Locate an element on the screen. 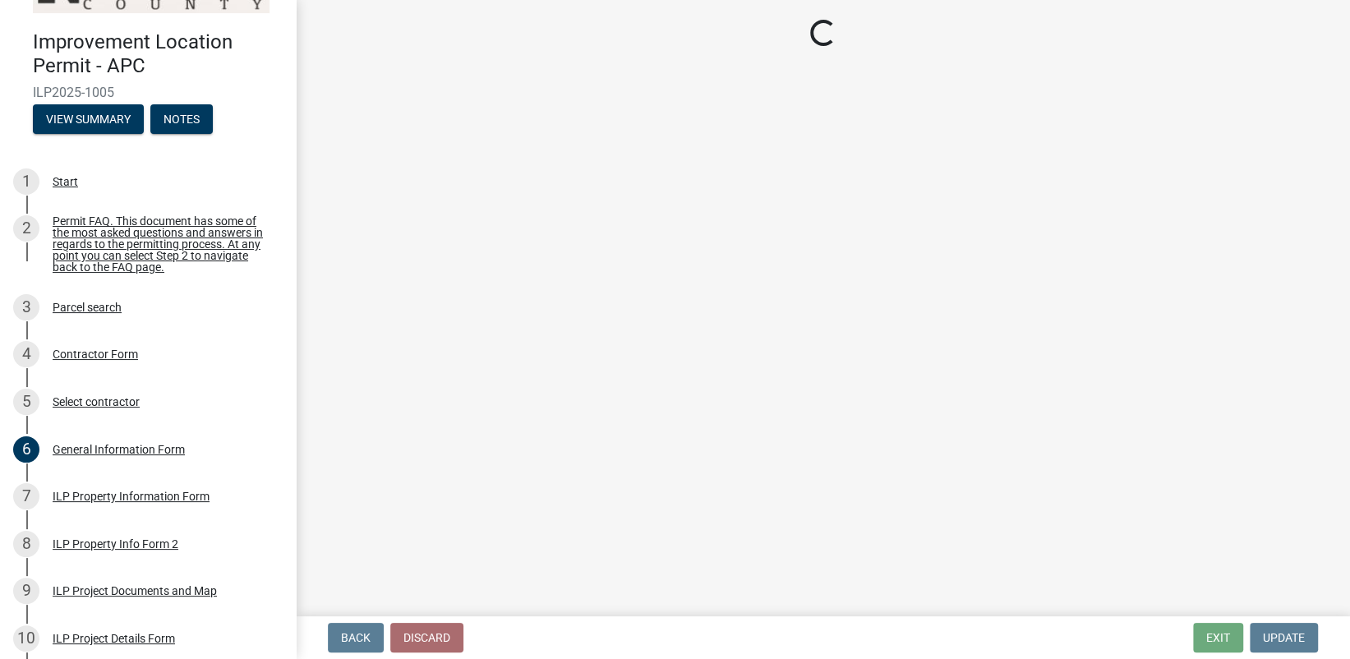 This screenshot has width=1350, height=659. div: Permit FAQ. This document has some of the most asked questions and answers in regards to the perm... is located at coordinates (161, 244).